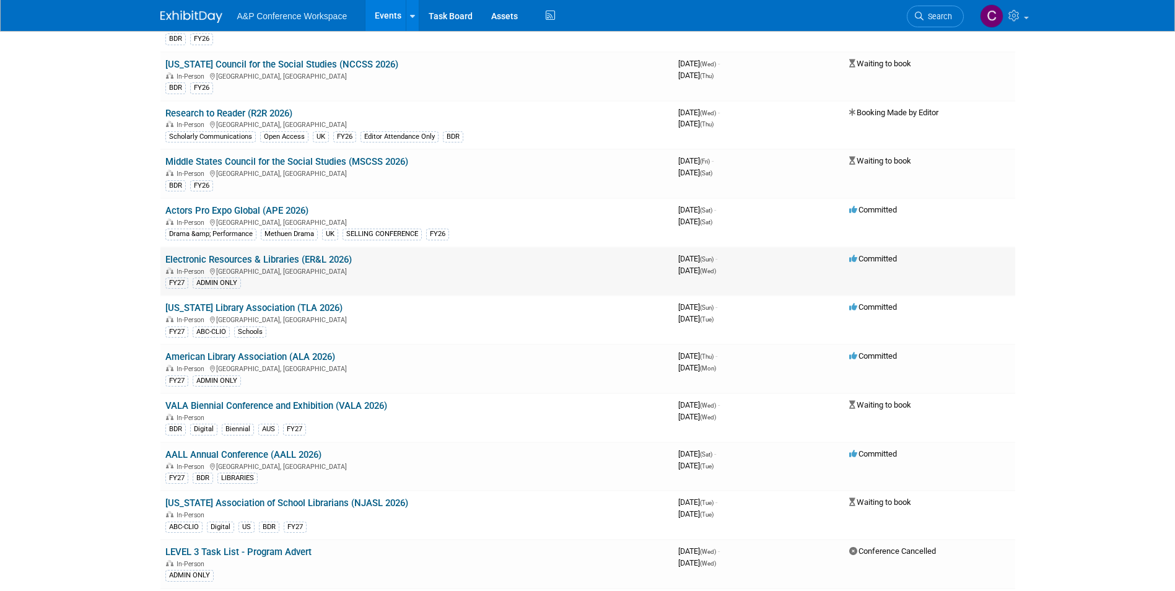 The width and height of the screenshot is (1175, 591). Describe the element at coordinates (250, 332) in the screenshot. I see `div: Schools` at that location.